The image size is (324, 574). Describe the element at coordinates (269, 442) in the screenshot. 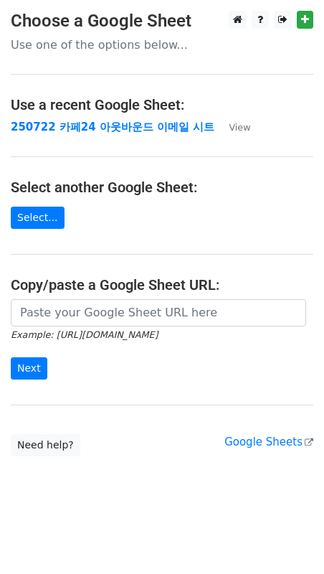

I see `a: Google Sheets` at that location.